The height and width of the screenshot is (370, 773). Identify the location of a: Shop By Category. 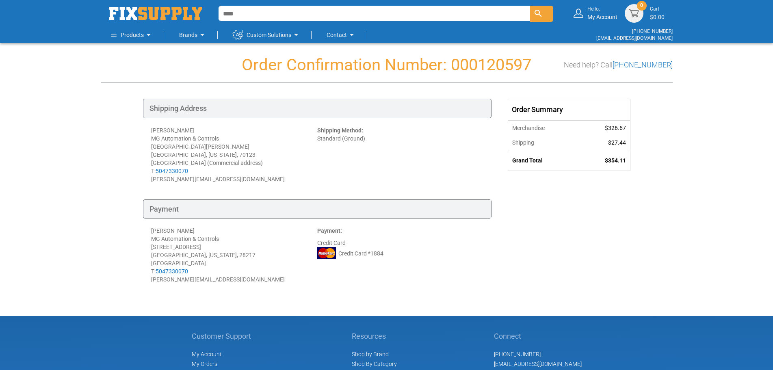
(374, 364).